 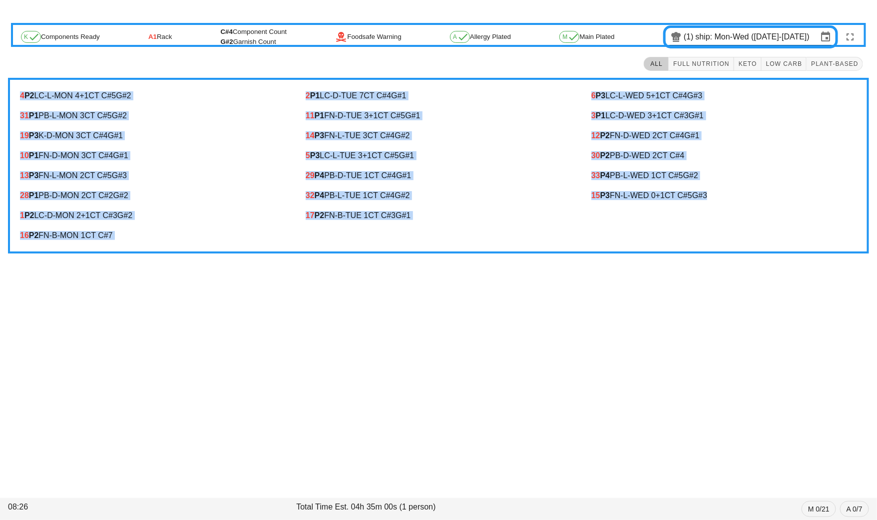 What do you see at coordinates (438, 136) in the screenshot?
I see `div: FN-L-TUE 3 CT C#4` at bounding box center [438, 136].